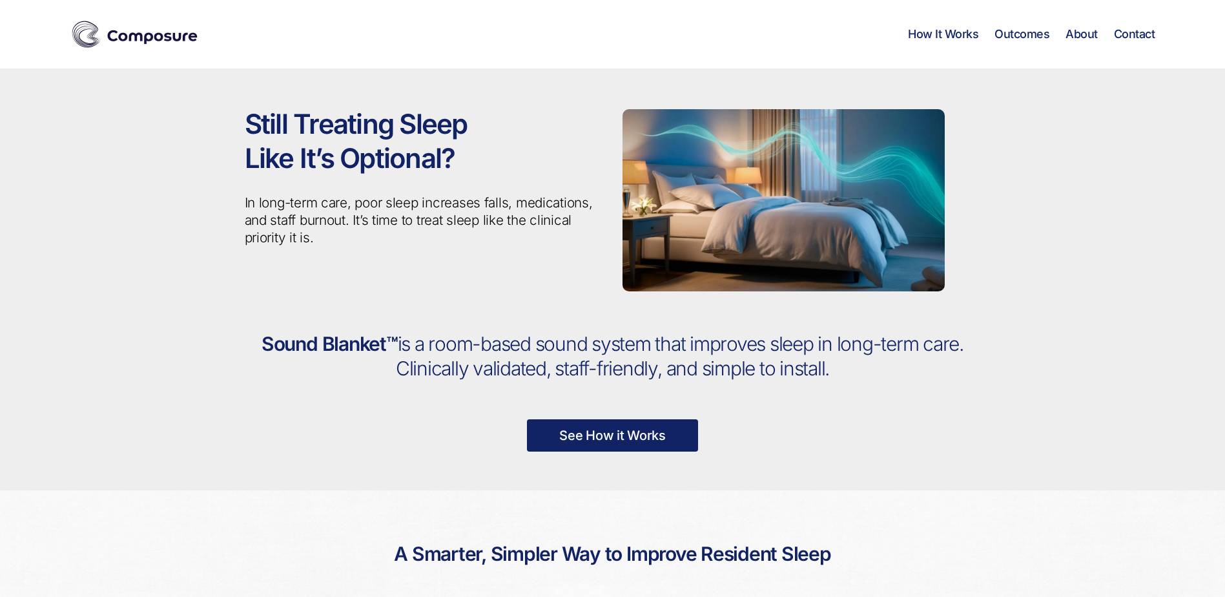  I want to click on nav: Horizontal, so click(1032, 34).